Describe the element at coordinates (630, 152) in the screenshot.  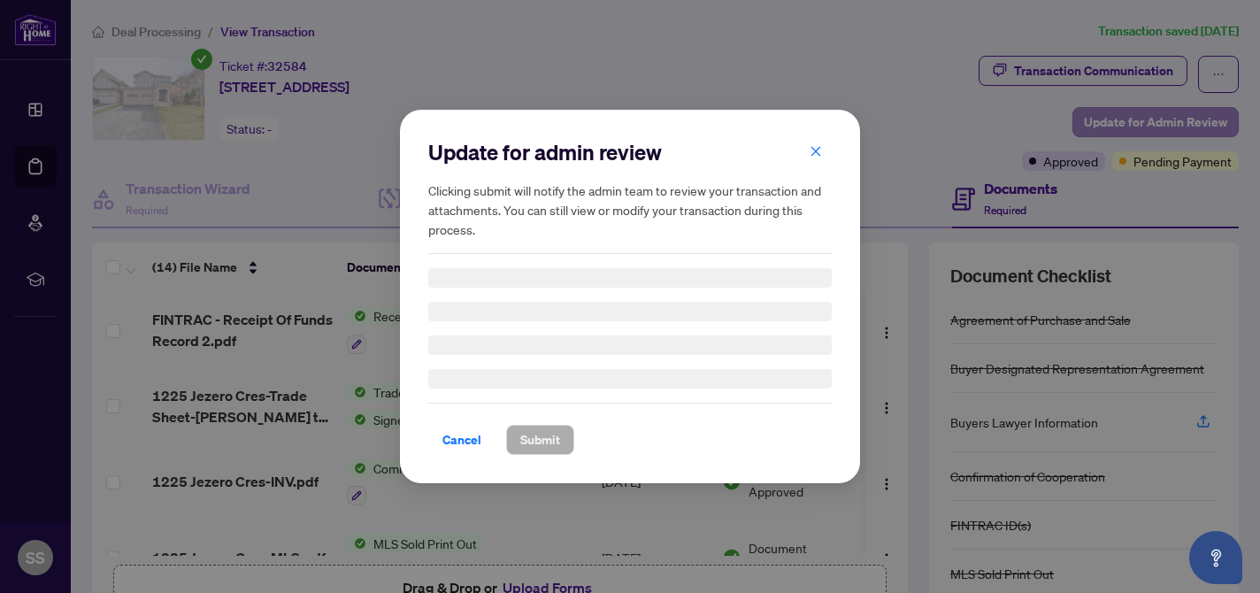
I see `h2: Update for admin review` at that location.